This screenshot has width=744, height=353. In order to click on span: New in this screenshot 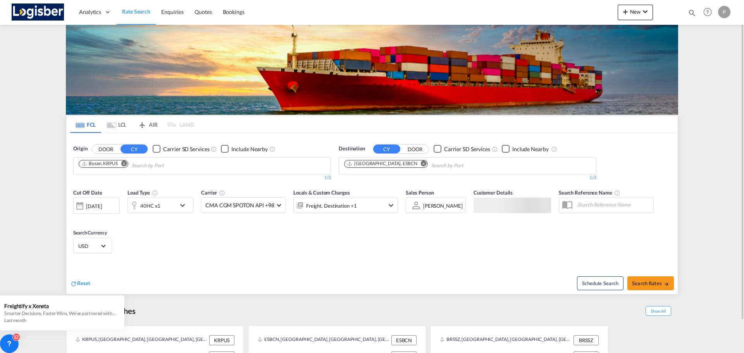, I will do `click(635, 12)`.